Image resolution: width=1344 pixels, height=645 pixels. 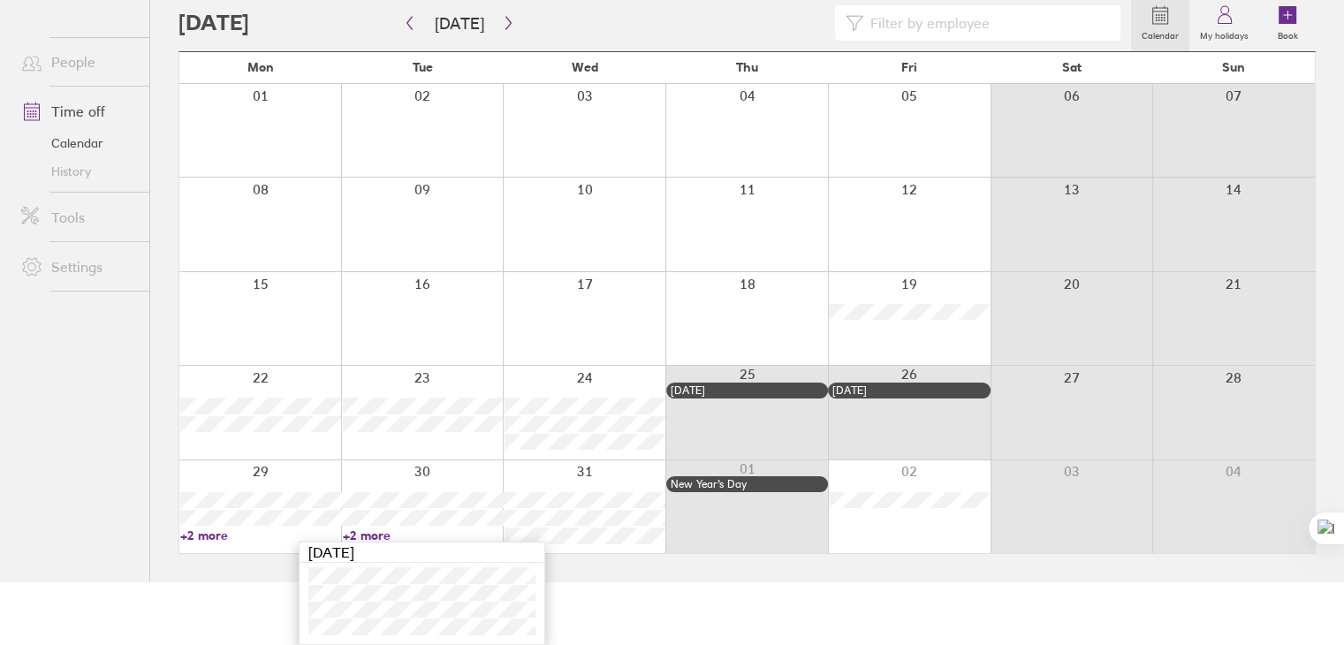 What do you see at coordinates (1234, 67) in the screenshot?
I see `span: Sun` at bounding box center [1234, 67].